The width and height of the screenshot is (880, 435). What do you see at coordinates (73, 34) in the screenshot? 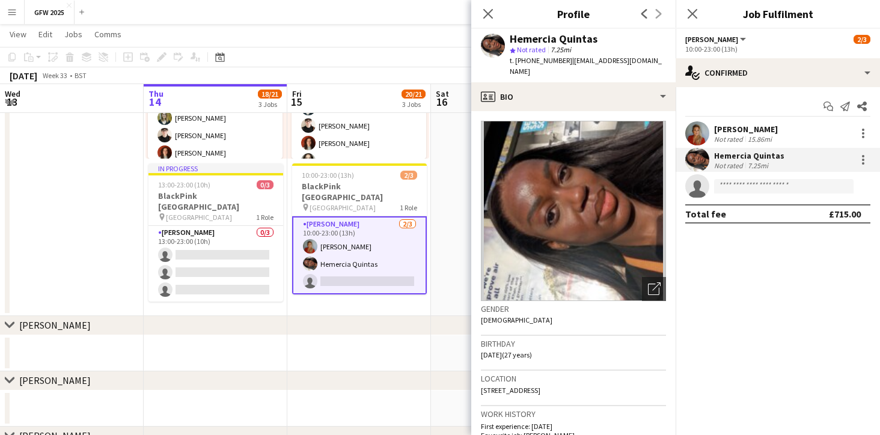
I see `span: Jobs` at bounding box center [73, 34].